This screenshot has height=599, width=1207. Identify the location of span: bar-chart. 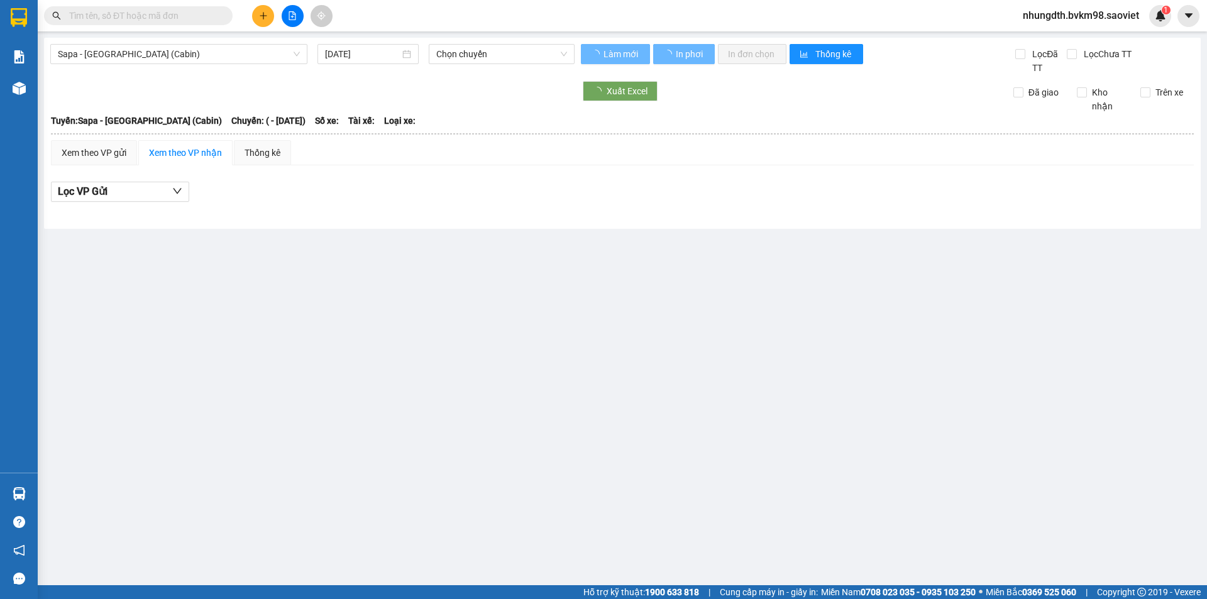
(804, 55).